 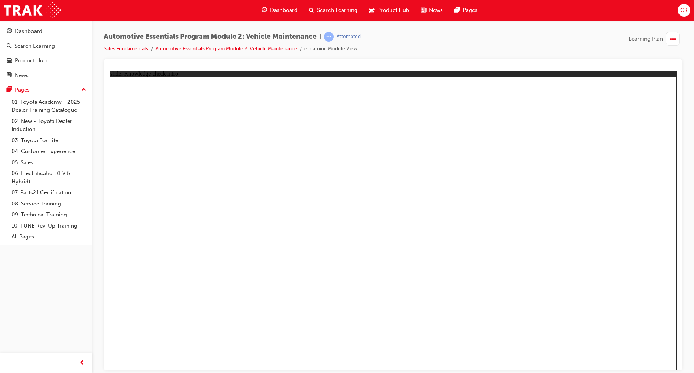 I want to click on div: Search Learning, so click(x=35, y=46).